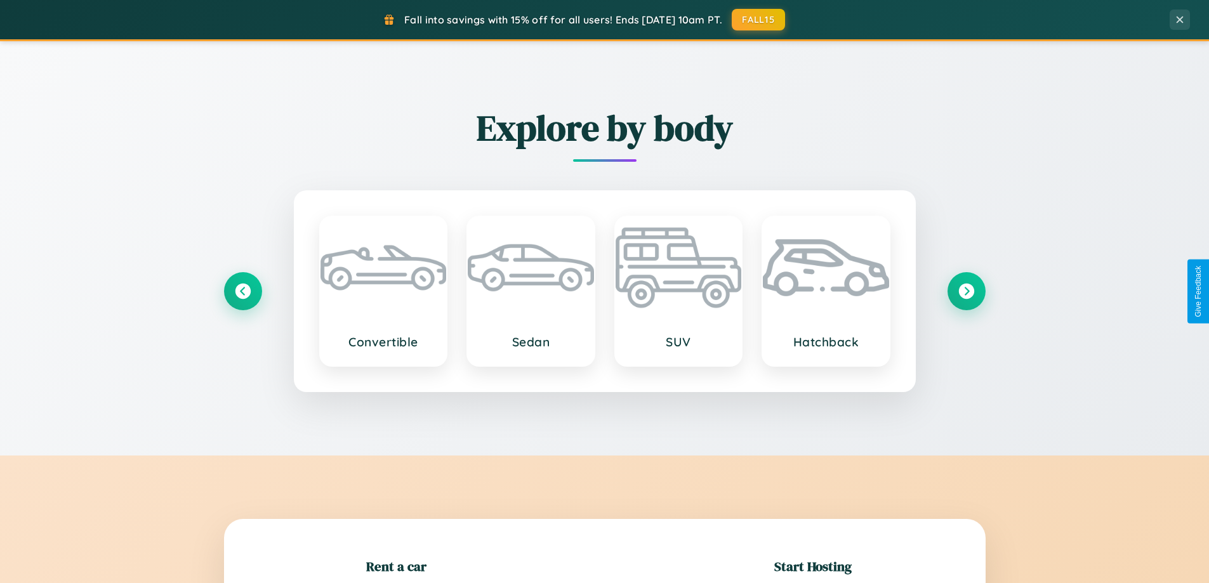  What do you see at coordinates (383, 342) in the screenshot?
I see `h3: Convertible` at bounding box center [383, 342].